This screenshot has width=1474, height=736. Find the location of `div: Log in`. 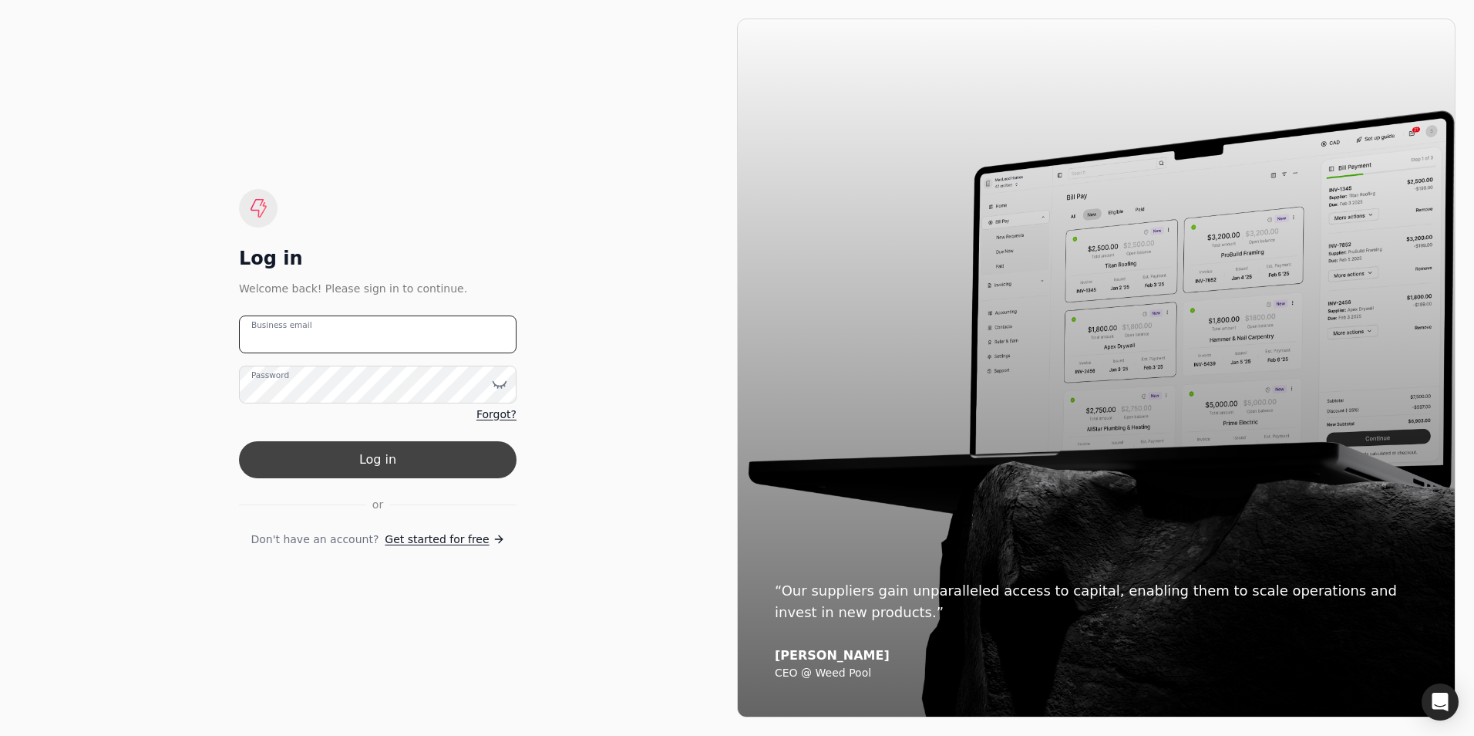

div: Log in is located at coordinates (378, 258).